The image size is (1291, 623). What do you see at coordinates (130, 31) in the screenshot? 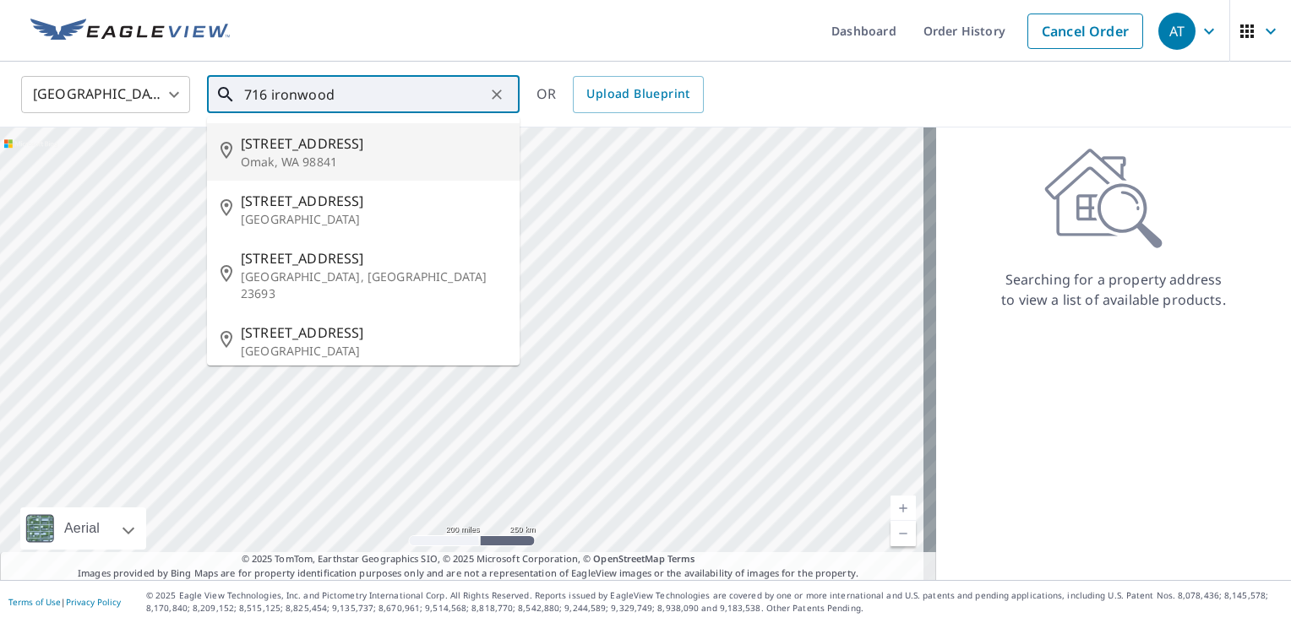
I see `img: EV Logo` at bounding box center [130, 31].